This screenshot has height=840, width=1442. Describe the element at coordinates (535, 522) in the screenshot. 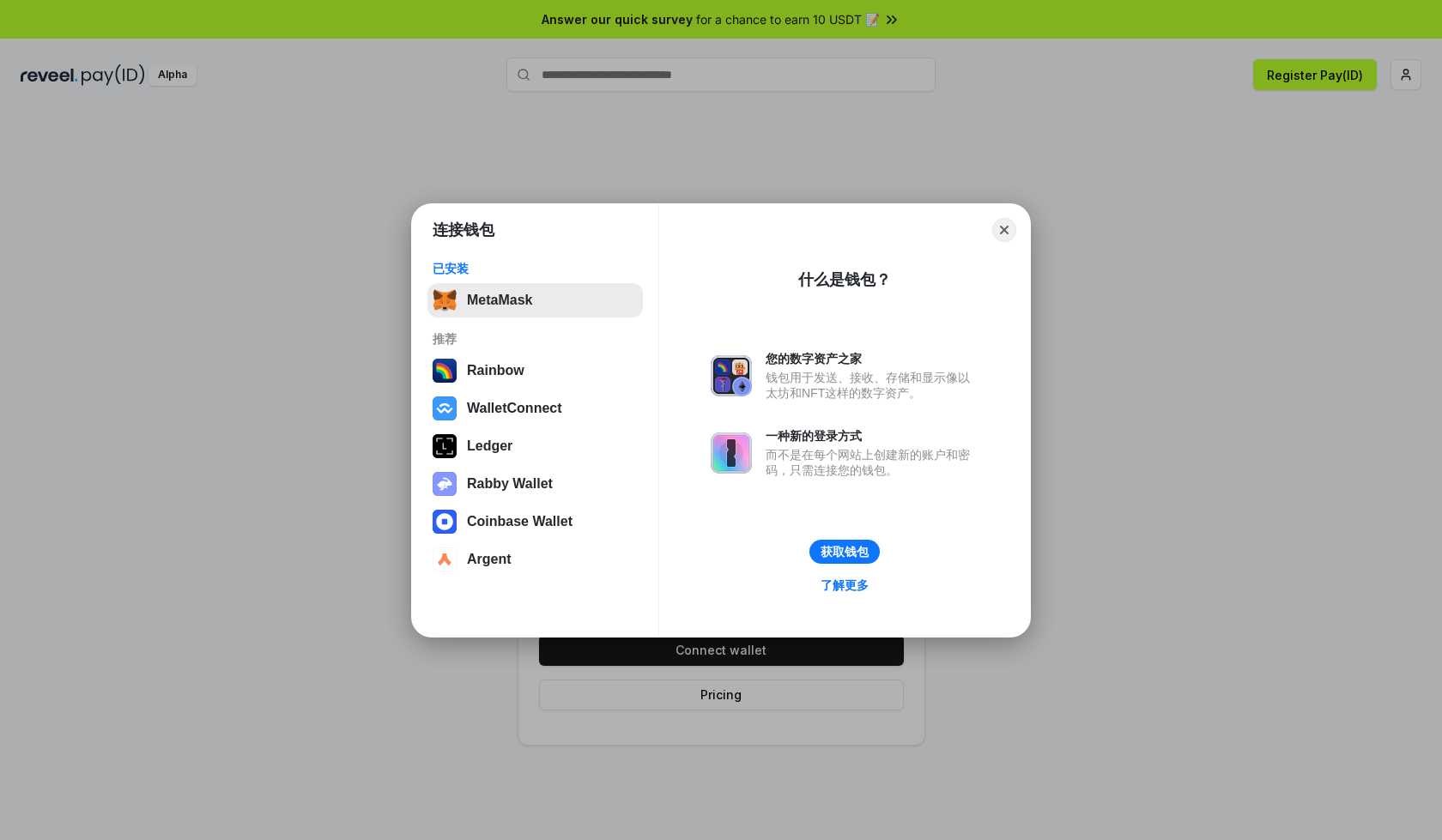

I see `button: Coinbase Wallet` at that location.